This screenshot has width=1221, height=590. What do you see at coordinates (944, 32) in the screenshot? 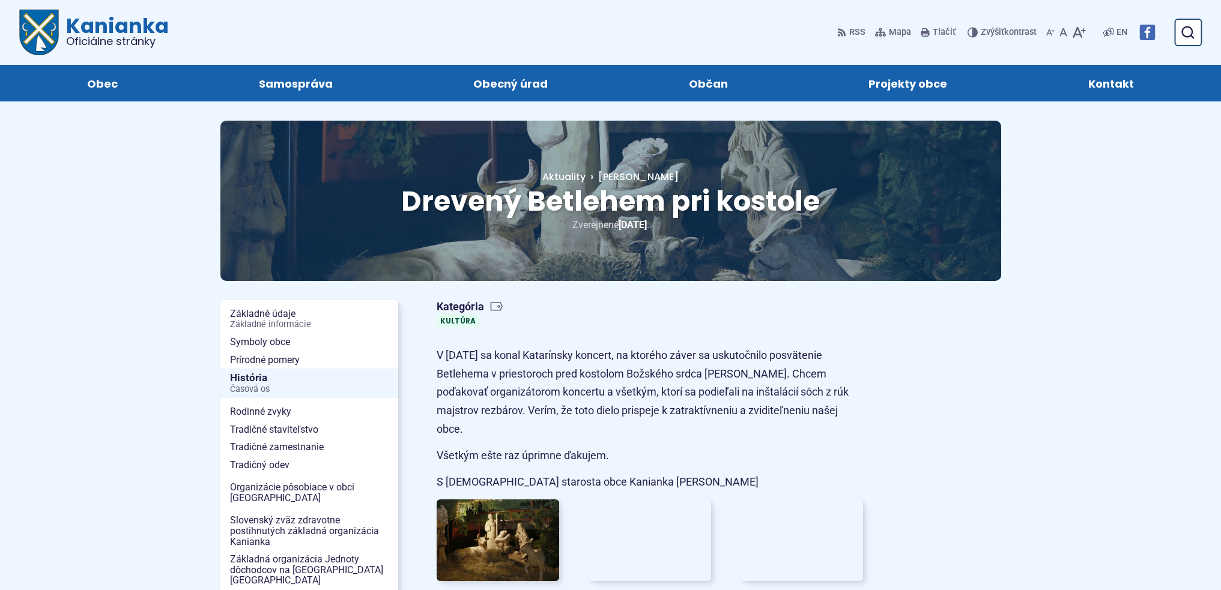
I see `span: Tlačiť` at bounding box center [944, 32].